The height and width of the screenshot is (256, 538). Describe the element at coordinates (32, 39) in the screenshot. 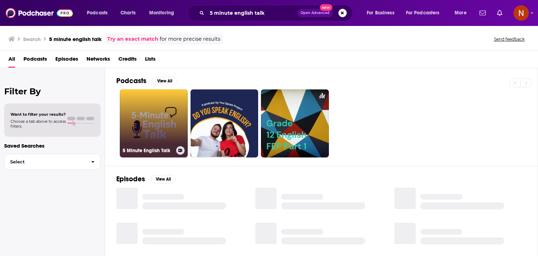

I see `h3: Search` at that location.